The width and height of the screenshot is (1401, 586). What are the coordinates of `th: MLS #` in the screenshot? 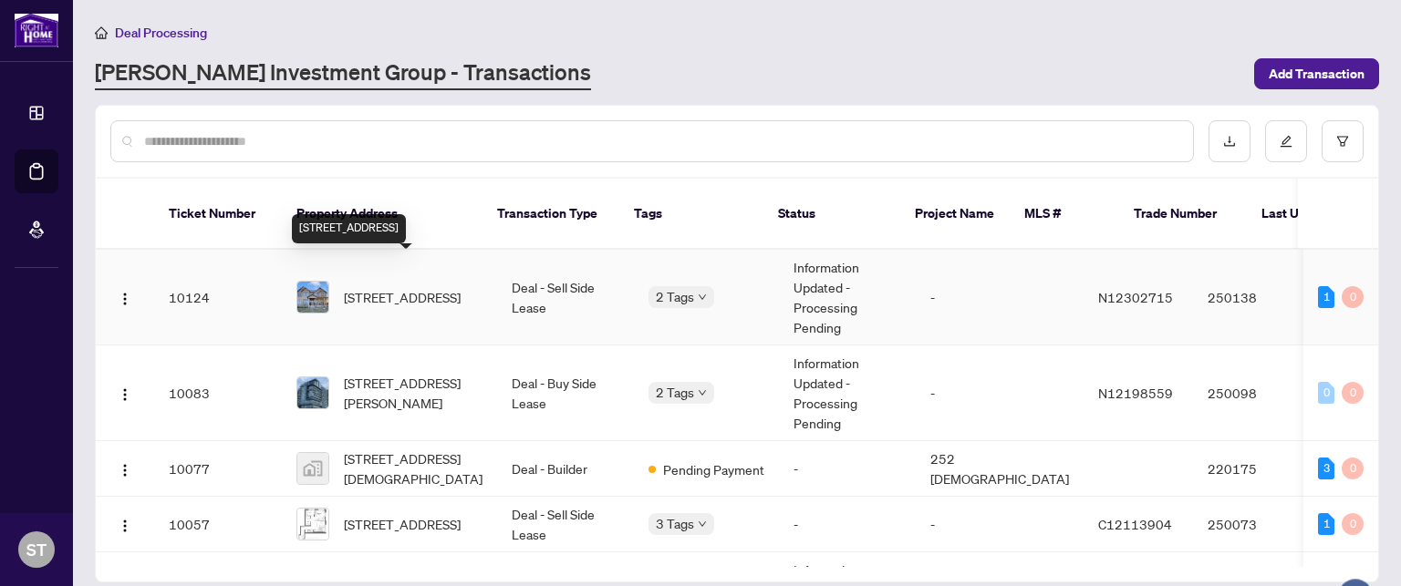 It's located at (1064, 214).